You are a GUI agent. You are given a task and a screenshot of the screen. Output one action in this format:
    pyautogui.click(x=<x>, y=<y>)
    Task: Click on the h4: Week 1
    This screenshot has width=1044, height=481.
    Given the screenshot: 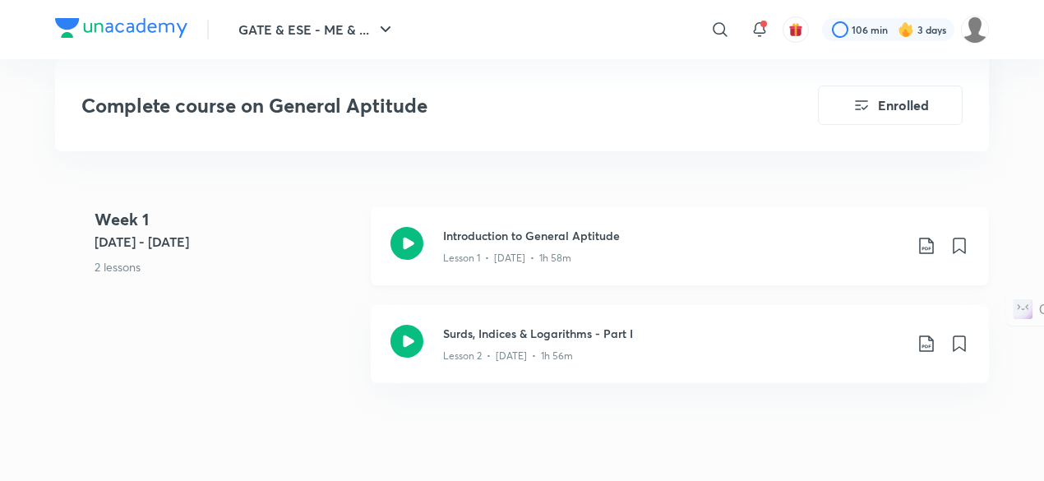 What is the action you would take?
    pyautogui.click(x=226, y=220)
    